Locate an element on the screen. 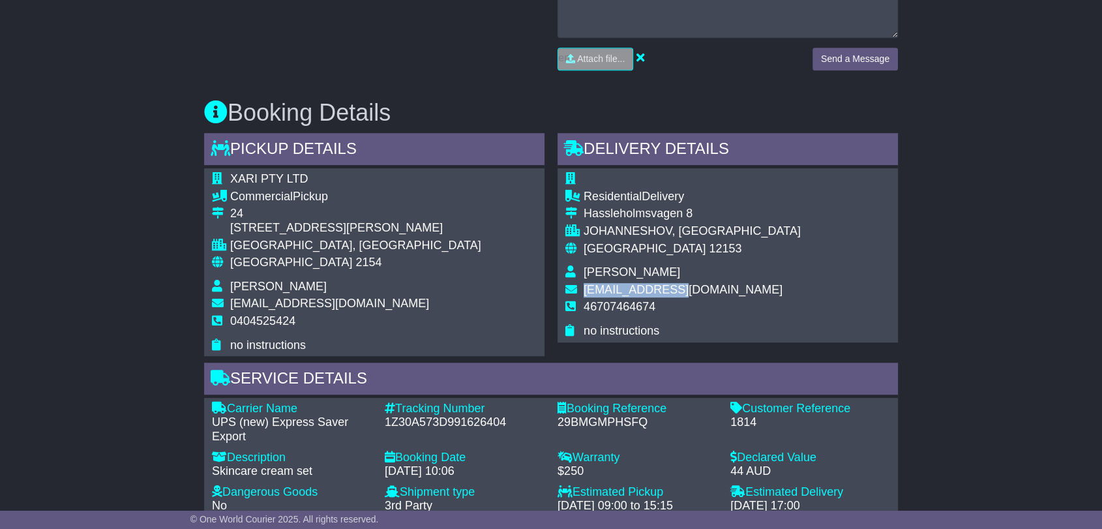  div: Pickup is located at coordinates (355, 197).